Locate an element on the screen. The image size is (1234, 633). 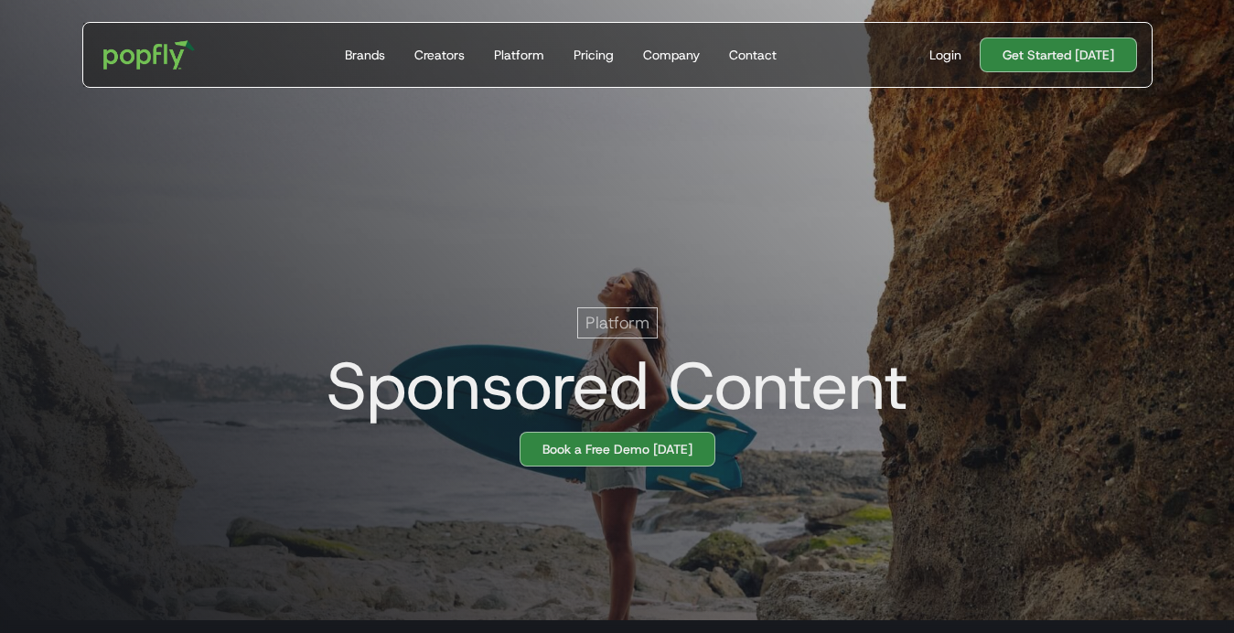
a: Platform is located at coordinates (519, 55).